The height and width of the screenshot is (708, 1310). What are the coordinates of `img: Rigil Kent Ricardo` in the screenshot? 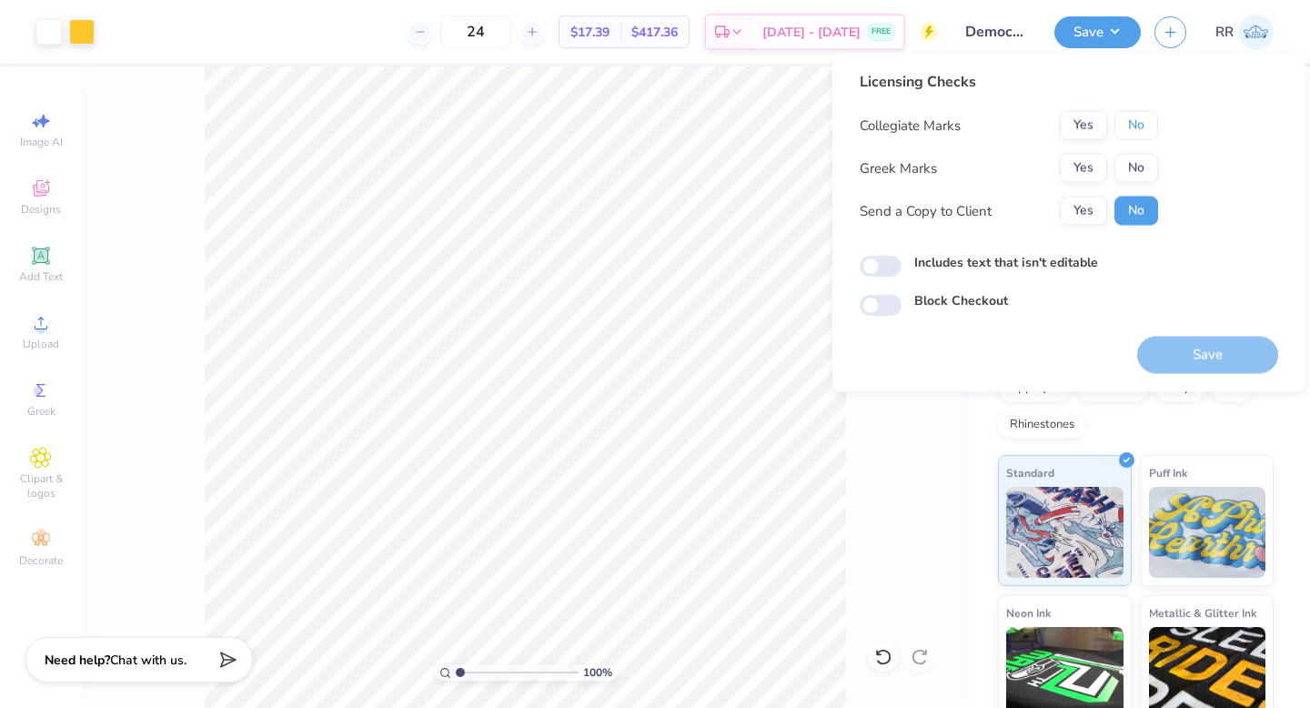 It's located at (1256, 32).